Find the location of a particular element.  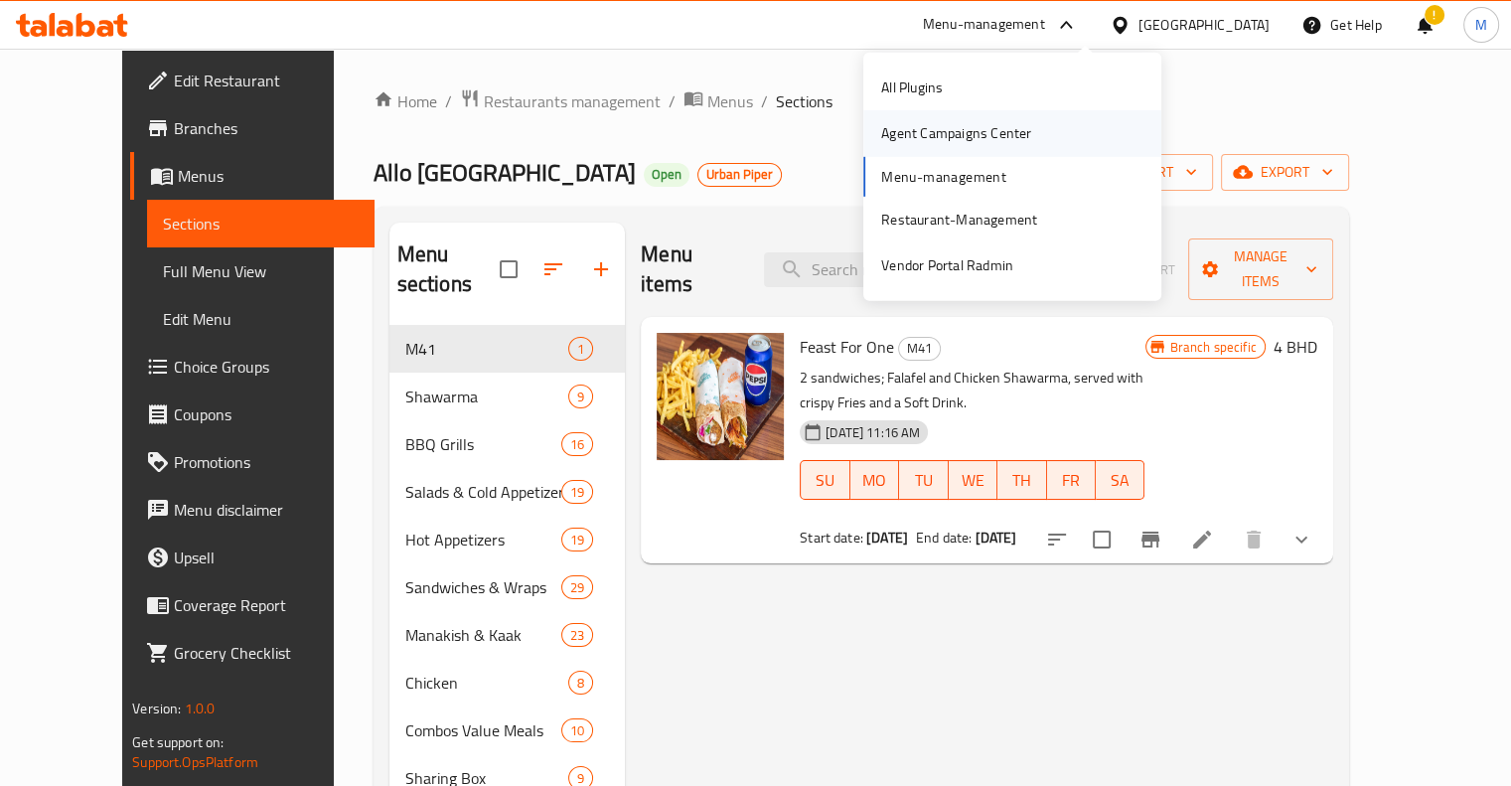

span: SA is located at coordinates (1120, 480).